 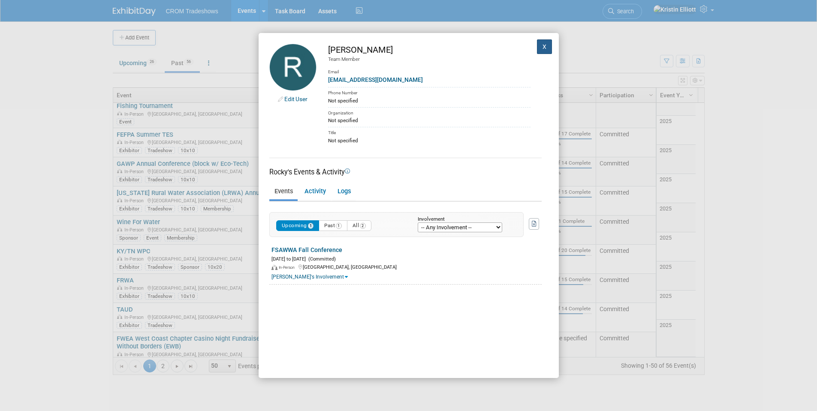 What do you see at coordinates (293, 67) in the screenshot?
I see `img: Rocky Connolly` at bounding box center [293, 67].